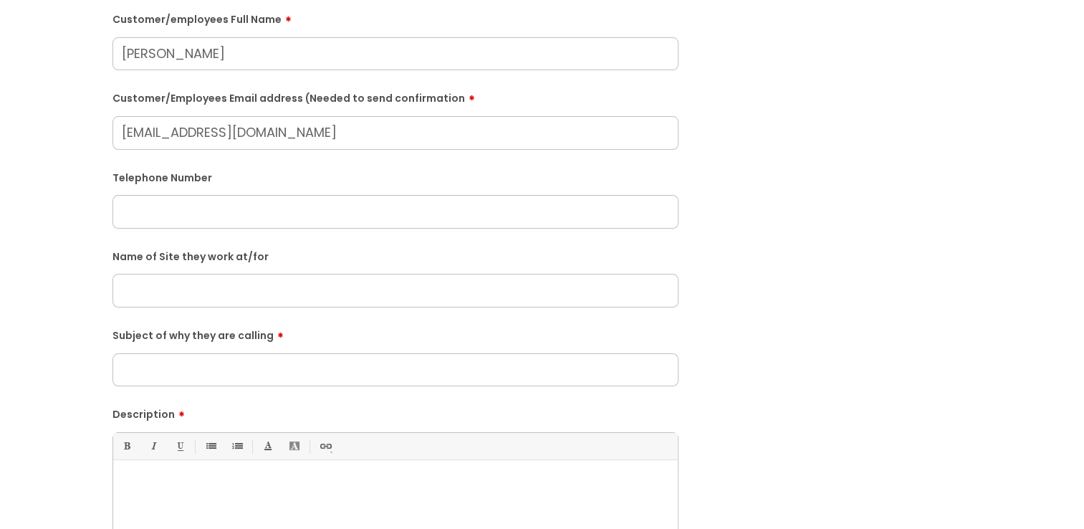 The width and height of the screenshot is (1084, 529). Describe the element at coordinates (396, 133) in the screenshot. I see `input: Email` at that location.